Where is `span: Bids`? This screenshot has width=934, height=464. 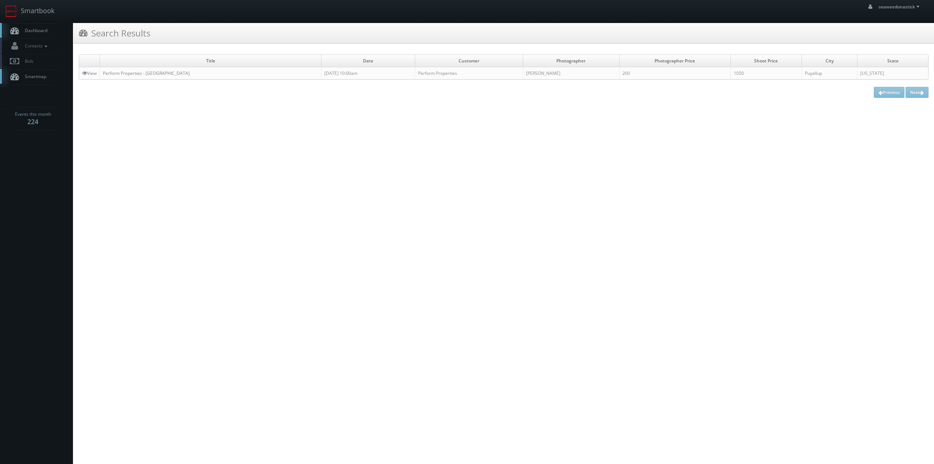
span: Bids is located at coordinates (27, 61).